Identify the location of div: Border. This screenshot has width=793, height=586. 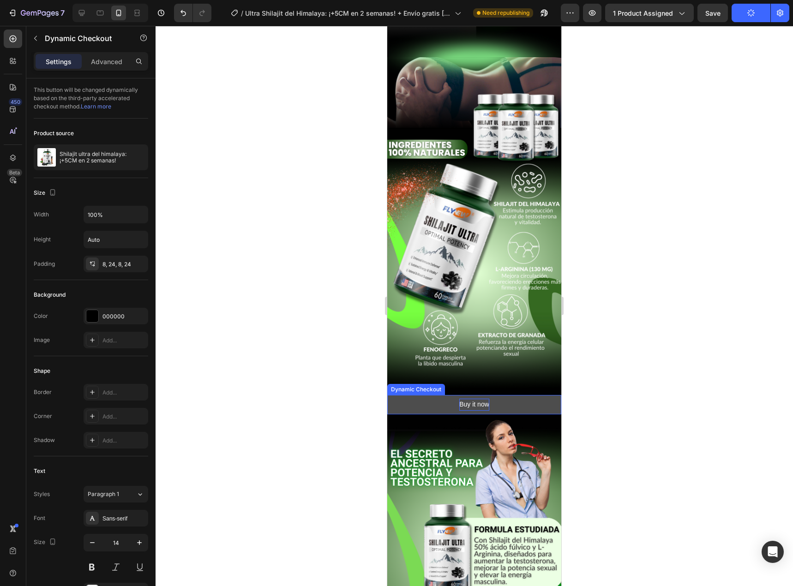
(42, 392).